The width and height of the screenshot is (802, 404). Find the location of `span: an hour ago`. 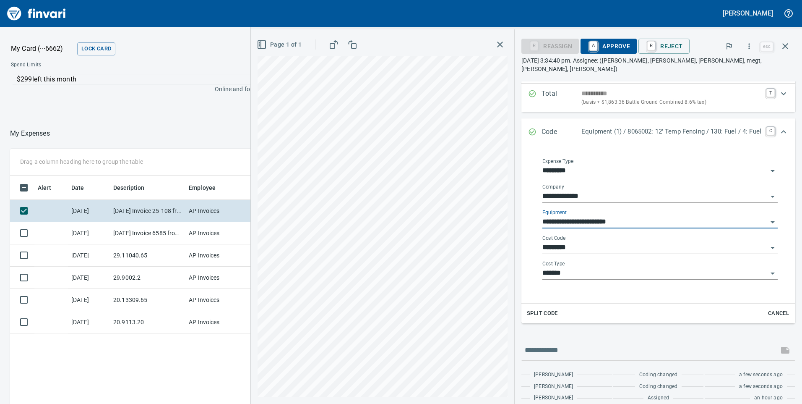

span: an hour ago is located at coordinates (768, 398).